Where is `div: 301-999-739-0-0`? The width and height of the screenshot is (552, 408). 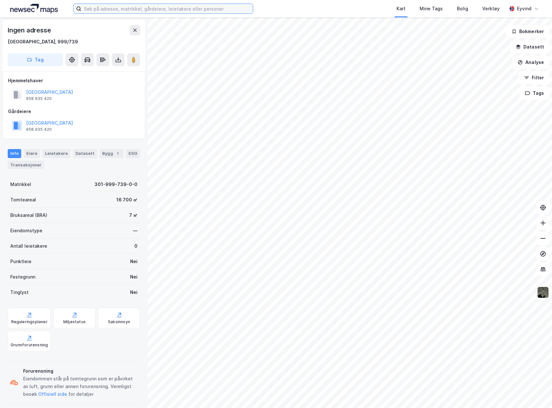
div: 301-999-739-0-0 is located at coordinates (116, 184).